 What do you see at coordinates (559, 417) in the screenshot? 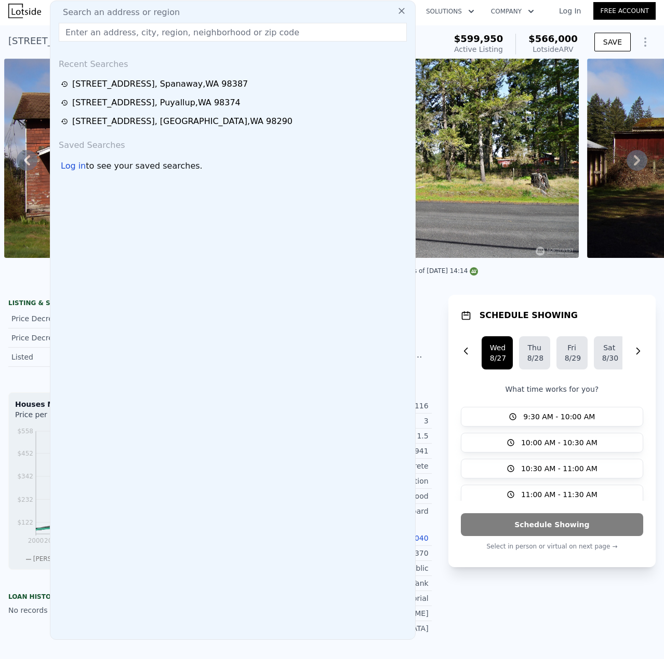
I see `span: 9:30 AM - 10:00 AM` at bounding box center [559, 417].